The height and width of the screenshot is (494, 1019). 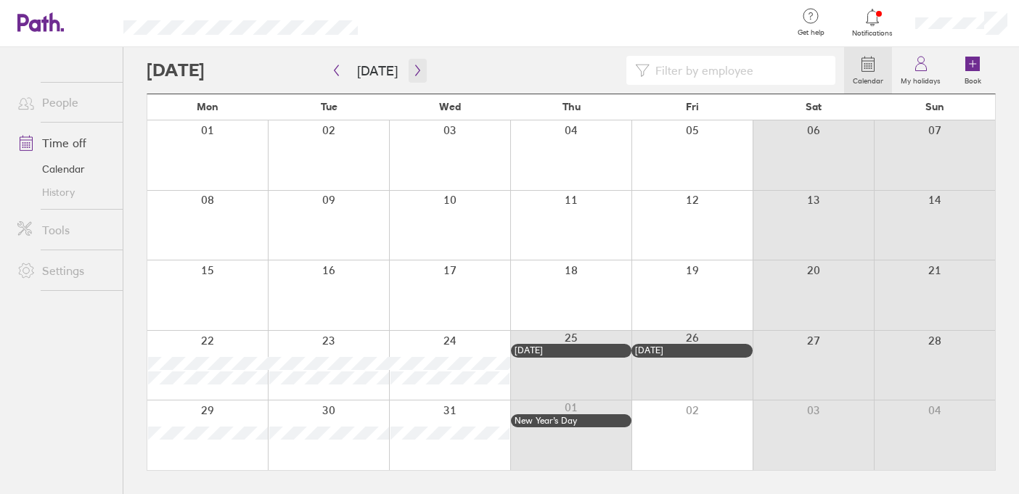 What do you see at coordinates (872, 33) in the screenshot?
I see `span: Notifications` at bounding box center [872, 33].